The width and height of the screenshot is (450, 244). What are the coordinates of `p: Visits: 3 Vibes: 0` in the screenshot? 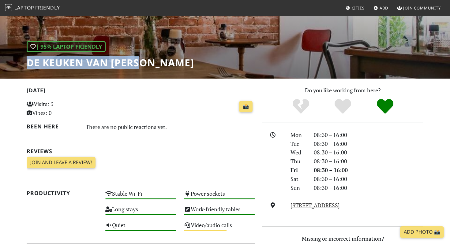 It's located at (62, 109).